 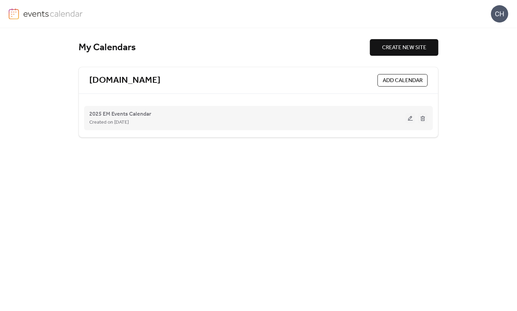 I want to click on span: ADD CALENDAR, so click(x=402, y=81).